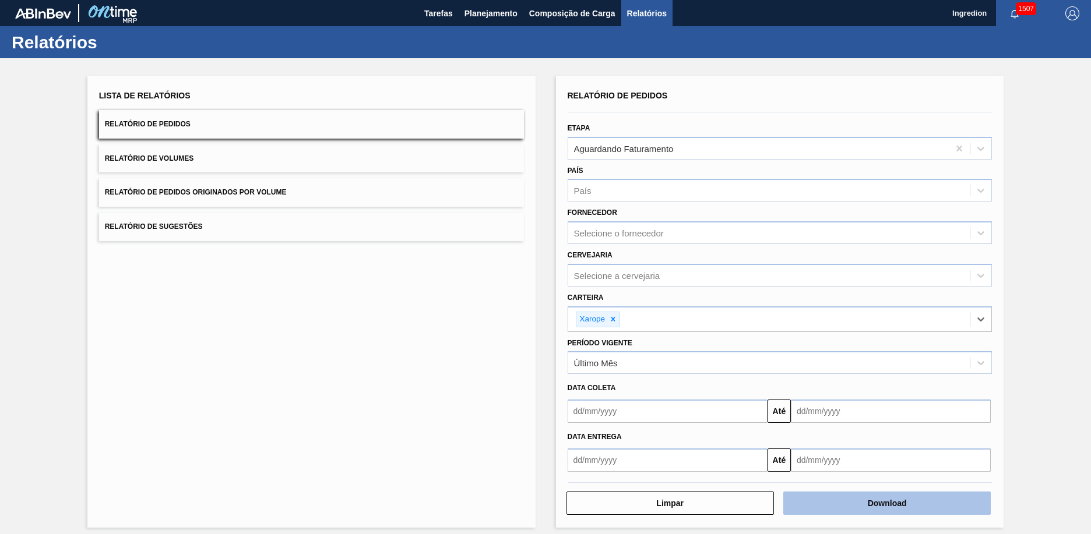 The width and height of the screenshot is (1091, 534). I want to click on span: Data entrega, so click(594, 437).